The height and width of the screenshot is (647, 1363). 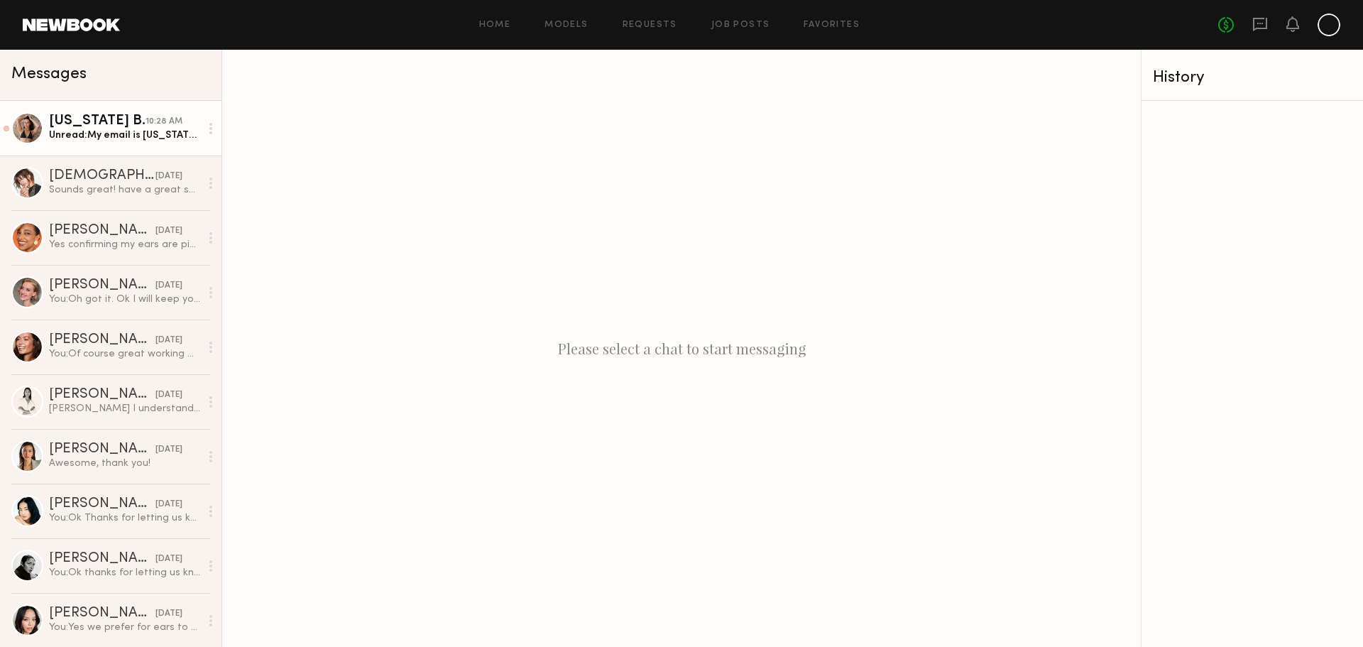 What do you see at coordinates (682, 348) in the screenshot?
I see `div: Please select a chat to start messaging` at bounding box center [682, 348].